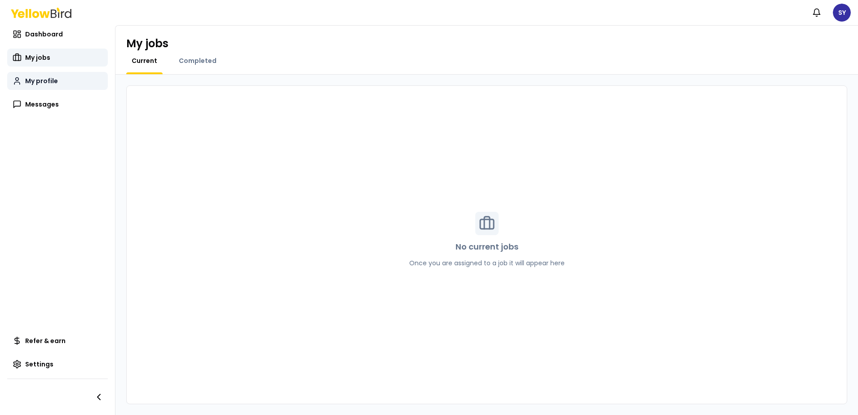 Image resolution: width=858 pixels, height=415 pixels. I want to click on p: No current jobs, so click(487, 247).